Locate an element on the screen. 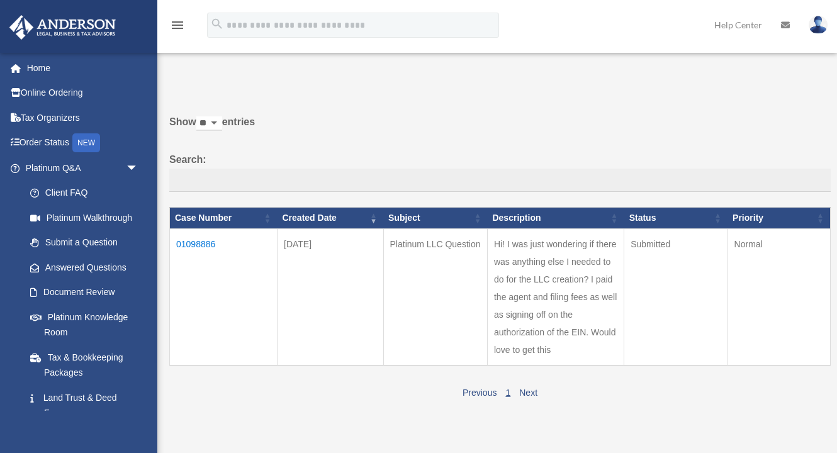 The image size is (837, 453). th: Subject: activate to sort column ascending is located at coordinates (435, 218).